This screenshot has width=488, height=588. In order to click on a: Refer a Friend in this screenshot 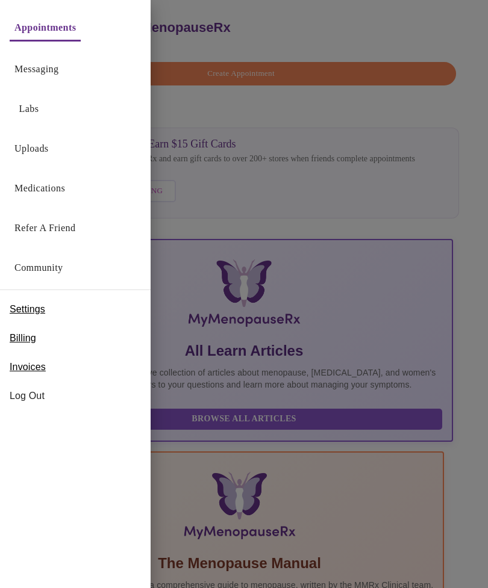, I will do `click(45, 228)`.